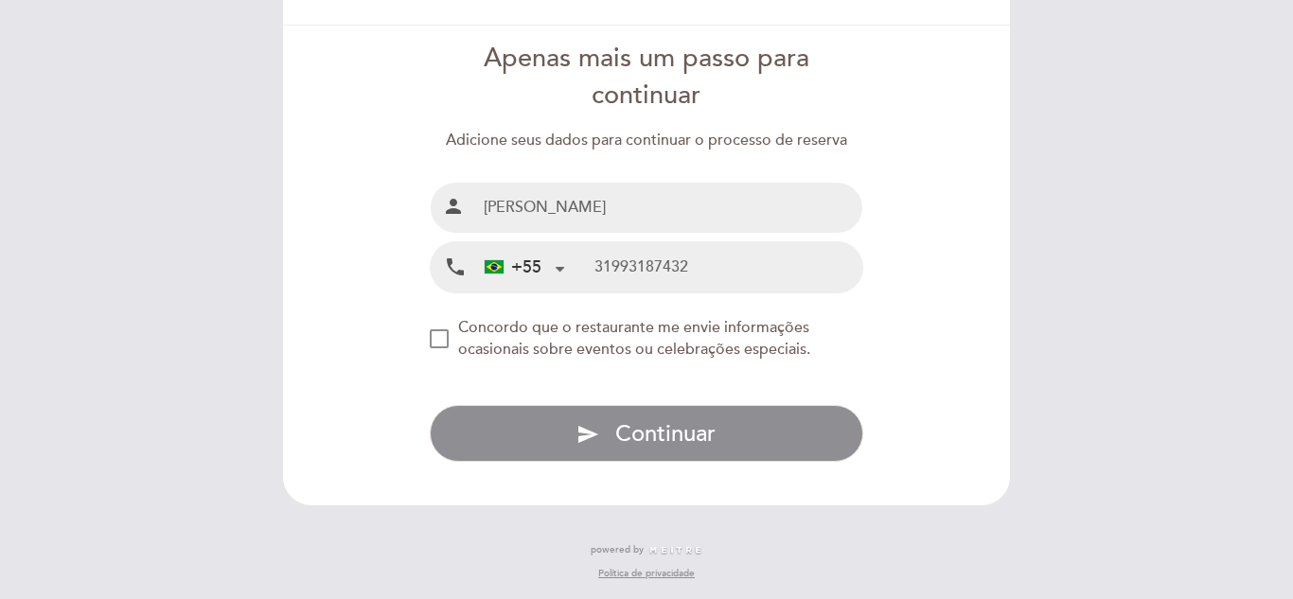 The image size is (1293, 599). I want to click on i: local_phone, so click(455, 267).